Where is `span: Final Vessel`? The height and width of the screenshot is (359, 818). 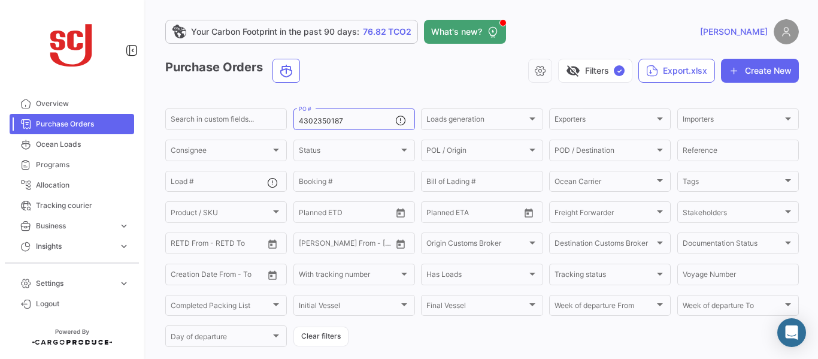 span: Final Vessel is located at coordinates (476, 307).